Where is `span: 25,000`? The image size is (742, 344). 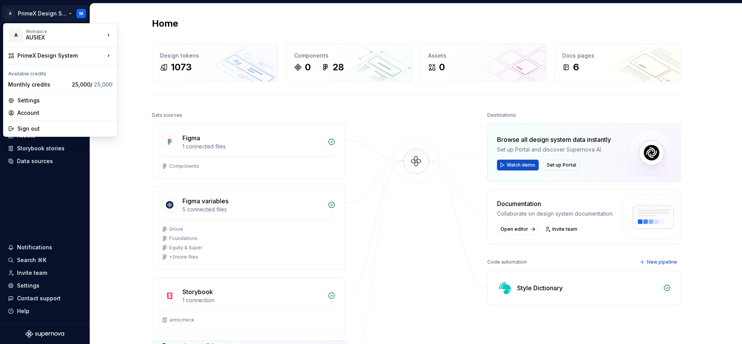 span: 25,000 is located at coordinates (103, 84).